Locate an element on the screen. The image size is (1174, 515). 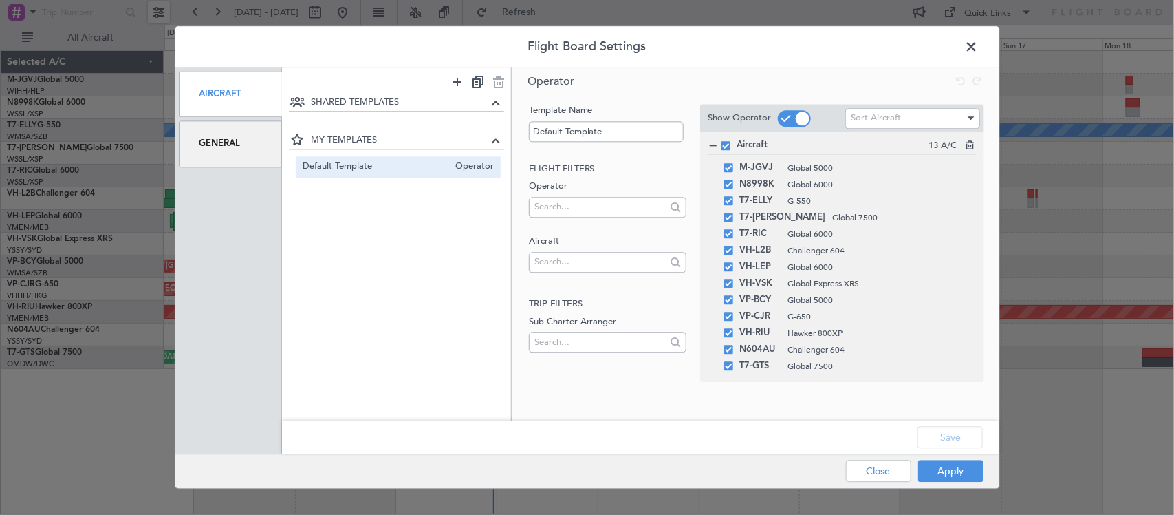
div: General is located at coordinates (230, 144).